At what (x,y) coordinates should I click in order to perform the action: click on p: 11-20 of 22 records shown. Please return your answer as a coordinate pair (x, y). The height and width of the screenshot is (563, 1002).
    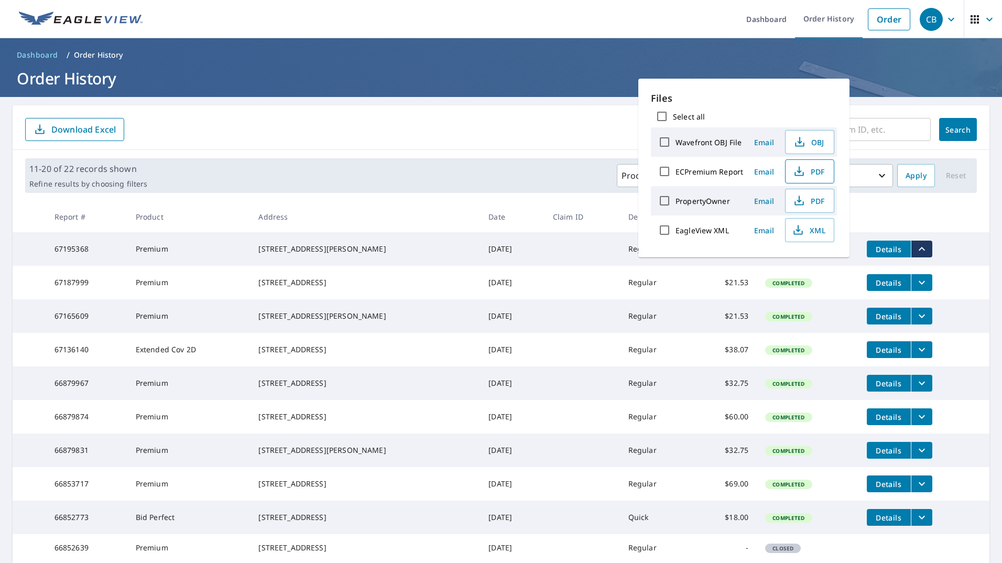
    Looking at the image, I should click on (88, 169).